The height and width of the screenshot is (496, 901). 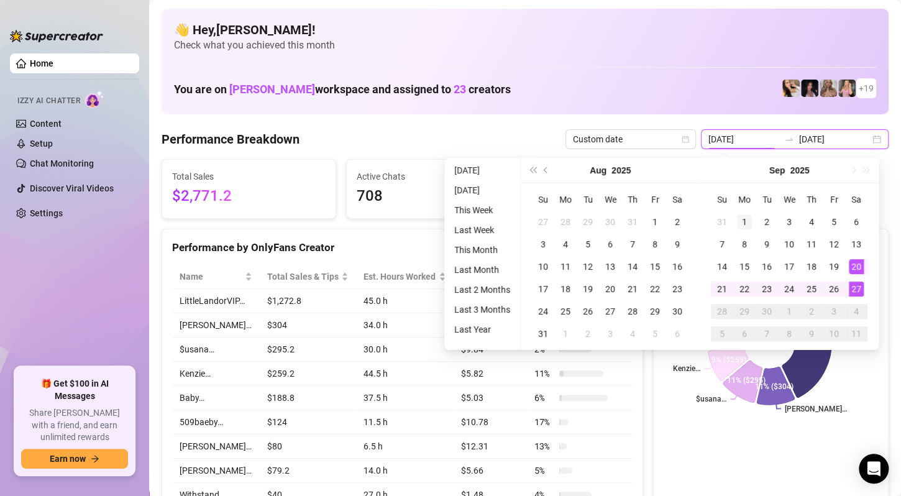 I want to click on img: Kenzie (@dmaxkenzfree), so click(x=847, y=88).